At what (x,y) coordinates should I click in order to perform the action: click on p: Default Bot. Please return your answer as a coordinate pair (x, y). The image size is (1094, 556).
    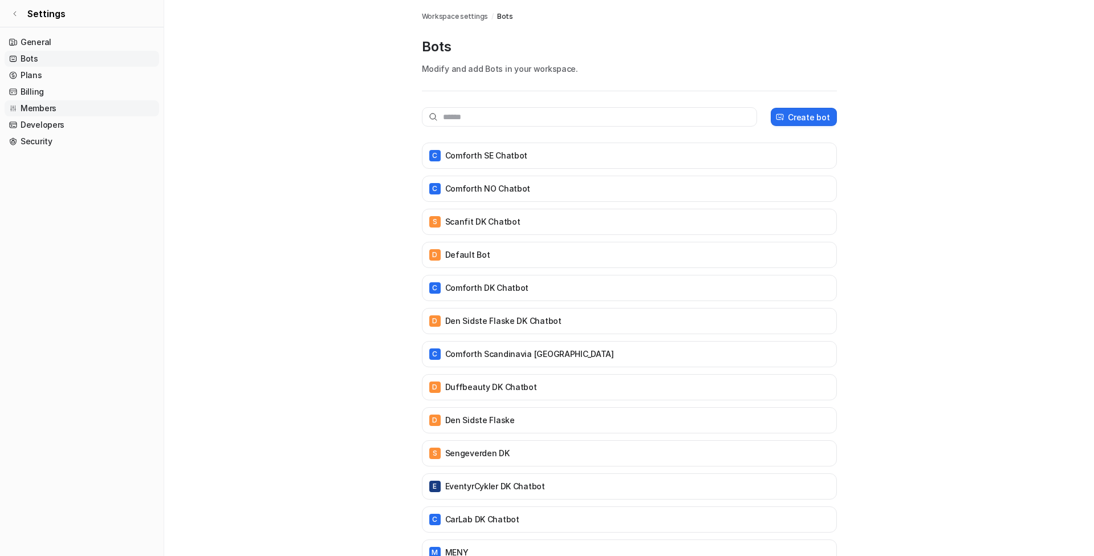
    Looking at the image, I should click on (467, 255).